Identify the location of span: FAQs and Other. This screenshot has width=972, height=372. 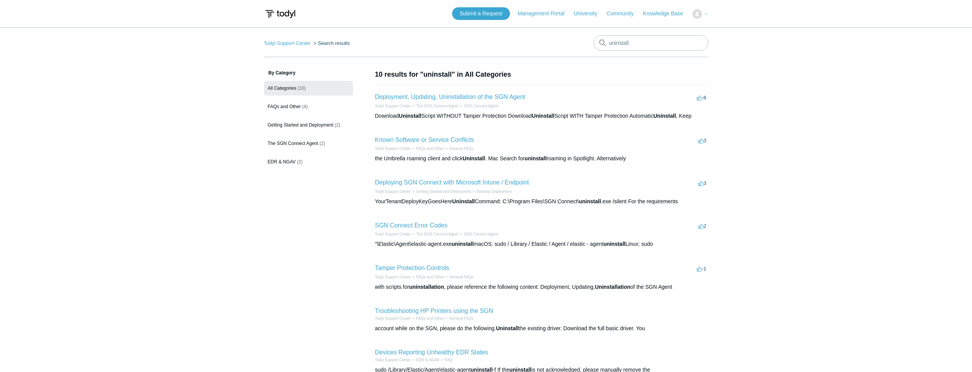
(284, 107).